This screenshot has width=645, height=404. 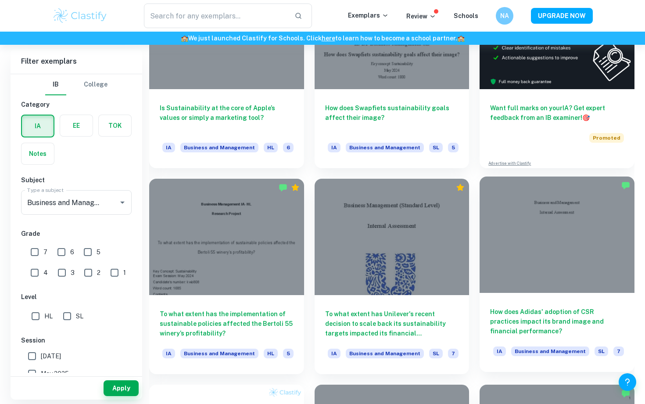 What do you see at coordinates (392, 323) in the screenshot?
I see `h6: To what extent has Unilever's recent decision to scale back its sustainability targets impacted i...` at bounding box center [392, 323].